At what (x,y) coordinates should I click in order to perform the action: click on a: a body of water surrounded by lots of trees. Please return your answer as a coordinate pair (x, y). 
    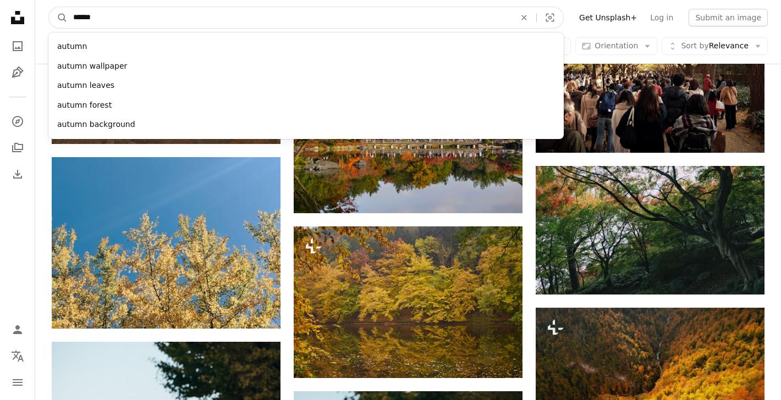
    Looking at the image, I should click on (408, 302).